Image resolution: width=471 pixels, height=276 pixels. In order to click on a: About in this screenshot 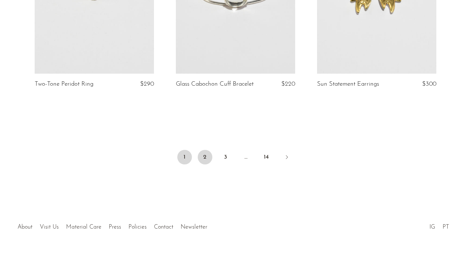, I will do `click(25, 227)`.